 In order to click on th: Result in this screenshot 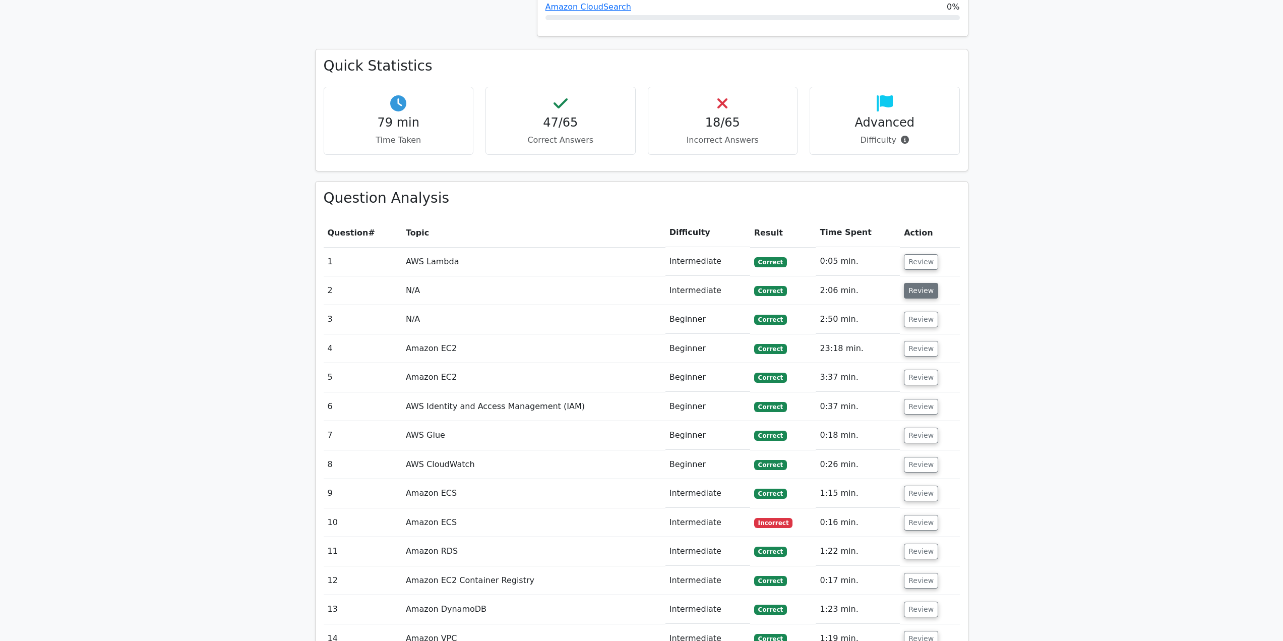, I will do `click(783, 232)`.